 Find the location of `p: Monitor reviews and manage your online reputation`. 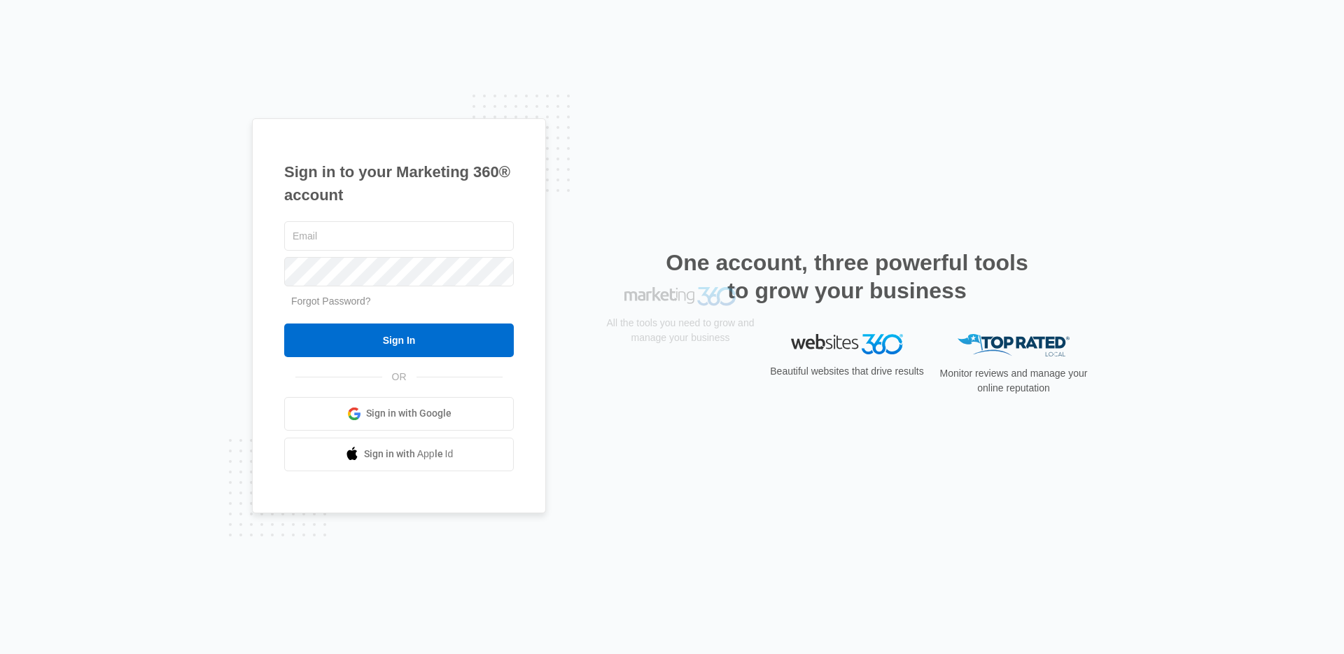

p: Monitor reviews and manage your online reputation is located at coordinates (1014, 381).